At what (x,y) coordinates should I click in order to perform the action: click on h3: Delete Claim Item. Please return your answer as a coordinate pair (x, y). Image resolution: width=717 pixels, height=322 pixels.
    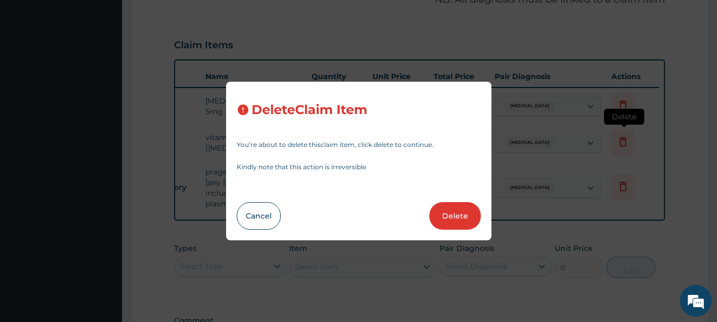
    Looking at the image, I should click on (309, 110).